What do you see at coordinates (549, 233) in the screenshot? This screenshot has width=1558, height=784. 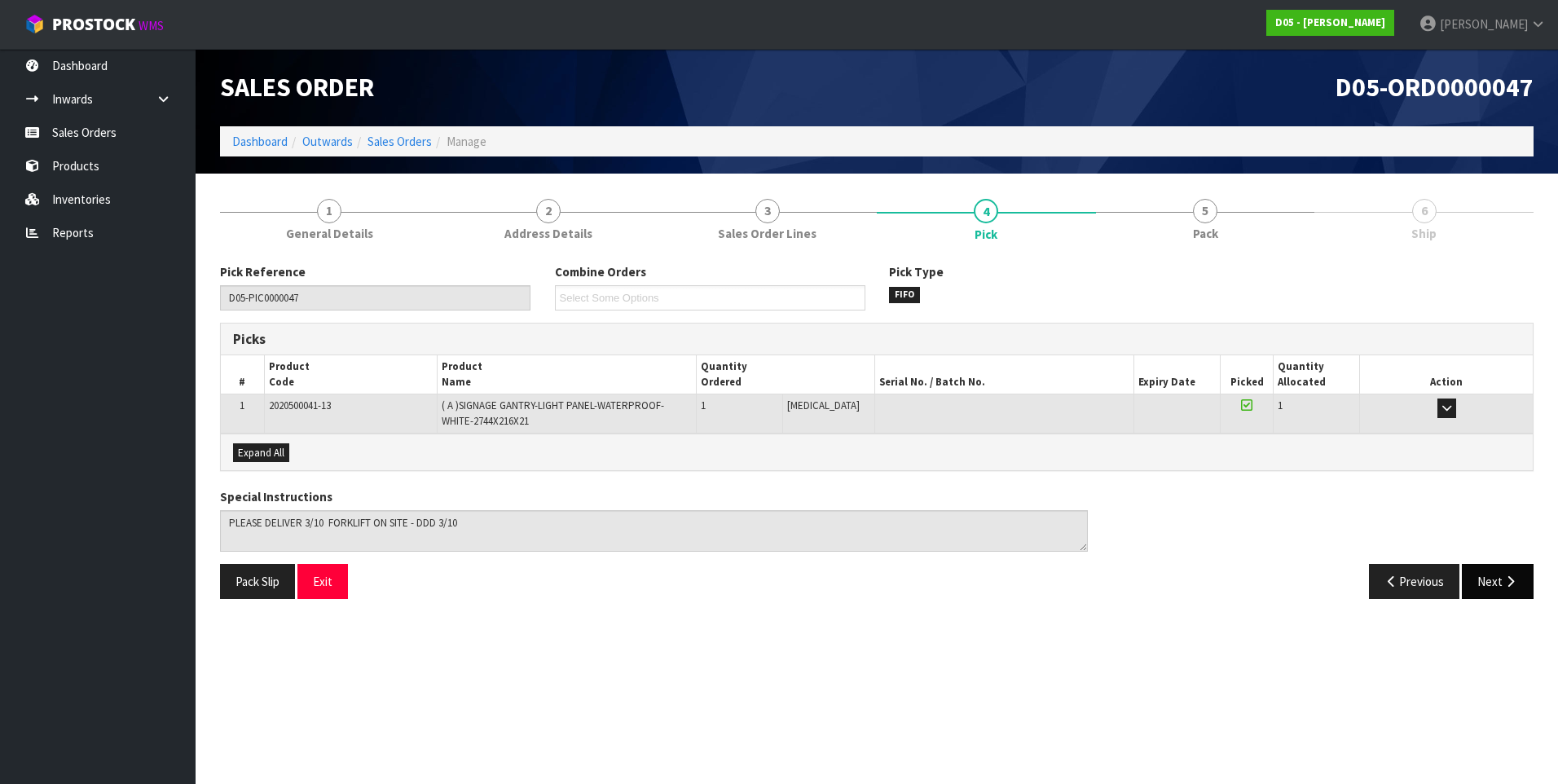 I see `span: Address Details` at bounding box center [549, 233].